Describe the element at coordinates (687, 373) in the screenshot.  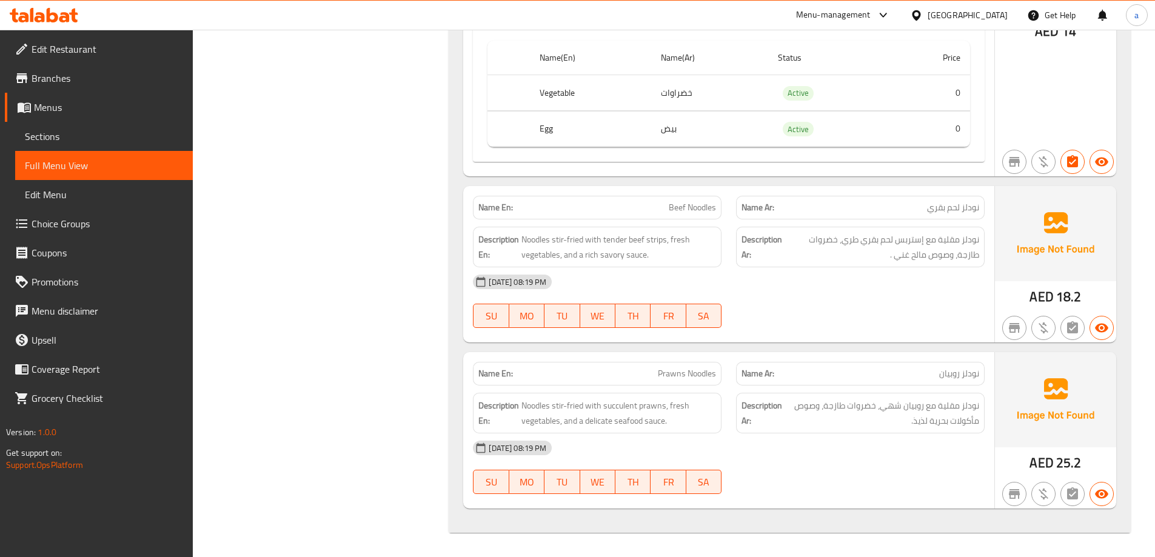
I see `span: Prawns Noodles` at that location.